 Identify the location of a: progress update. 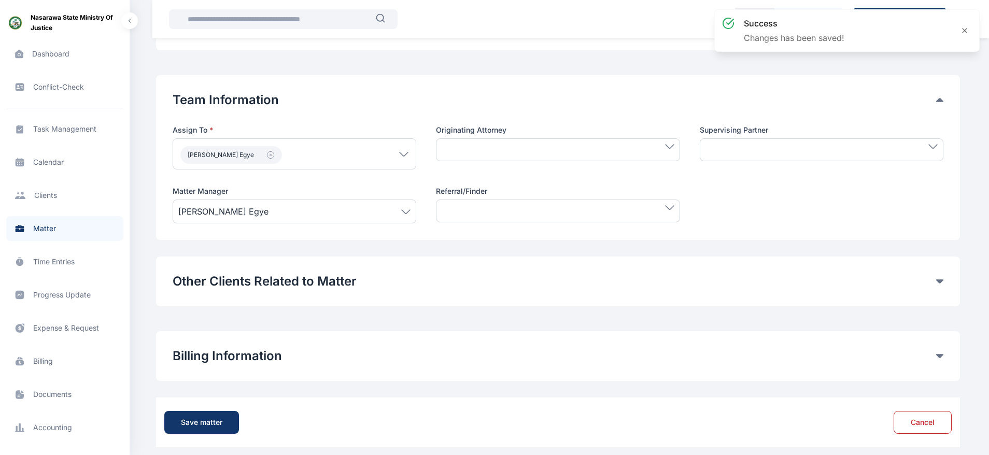
(65, 295).